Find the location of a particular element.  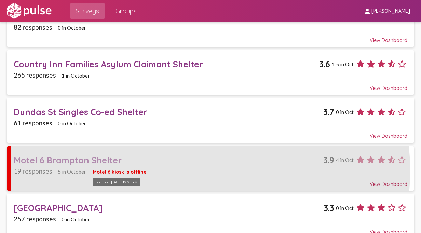

span: 257 responses is located at coordinates (35, 219).